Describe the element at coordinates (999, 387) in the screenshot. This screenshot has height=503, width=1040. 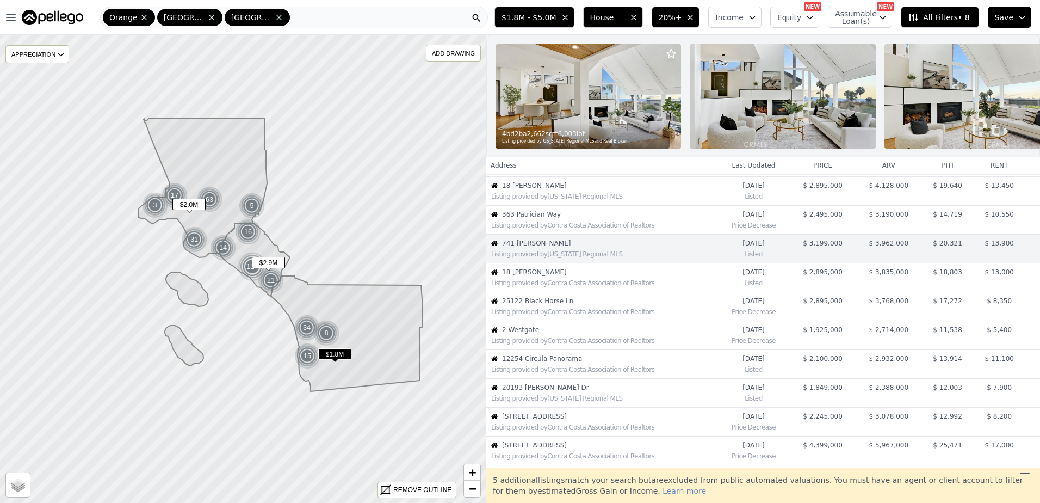
I see `span: $ 7,900` at that location.